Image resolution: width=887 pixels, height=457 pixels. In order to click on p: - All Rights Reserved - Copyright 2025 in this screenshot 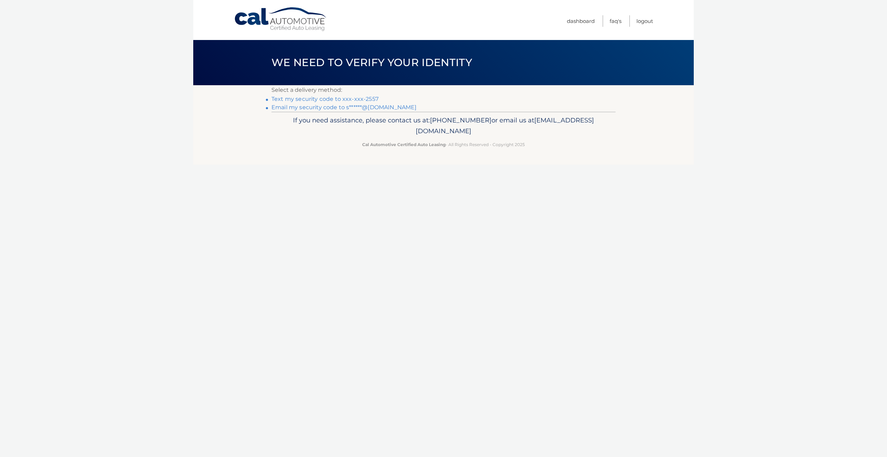, I will do `click(443, 144)`.